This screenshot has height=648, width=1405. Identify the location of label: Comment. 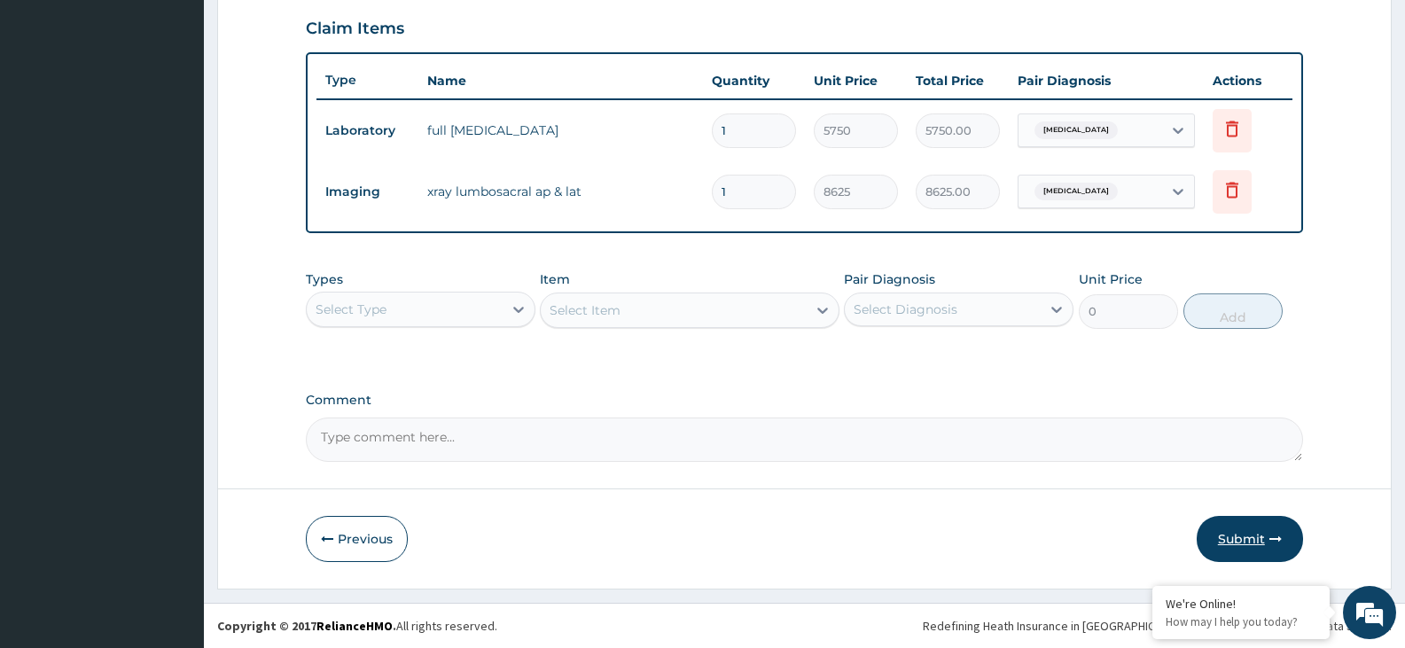
(804, 400).